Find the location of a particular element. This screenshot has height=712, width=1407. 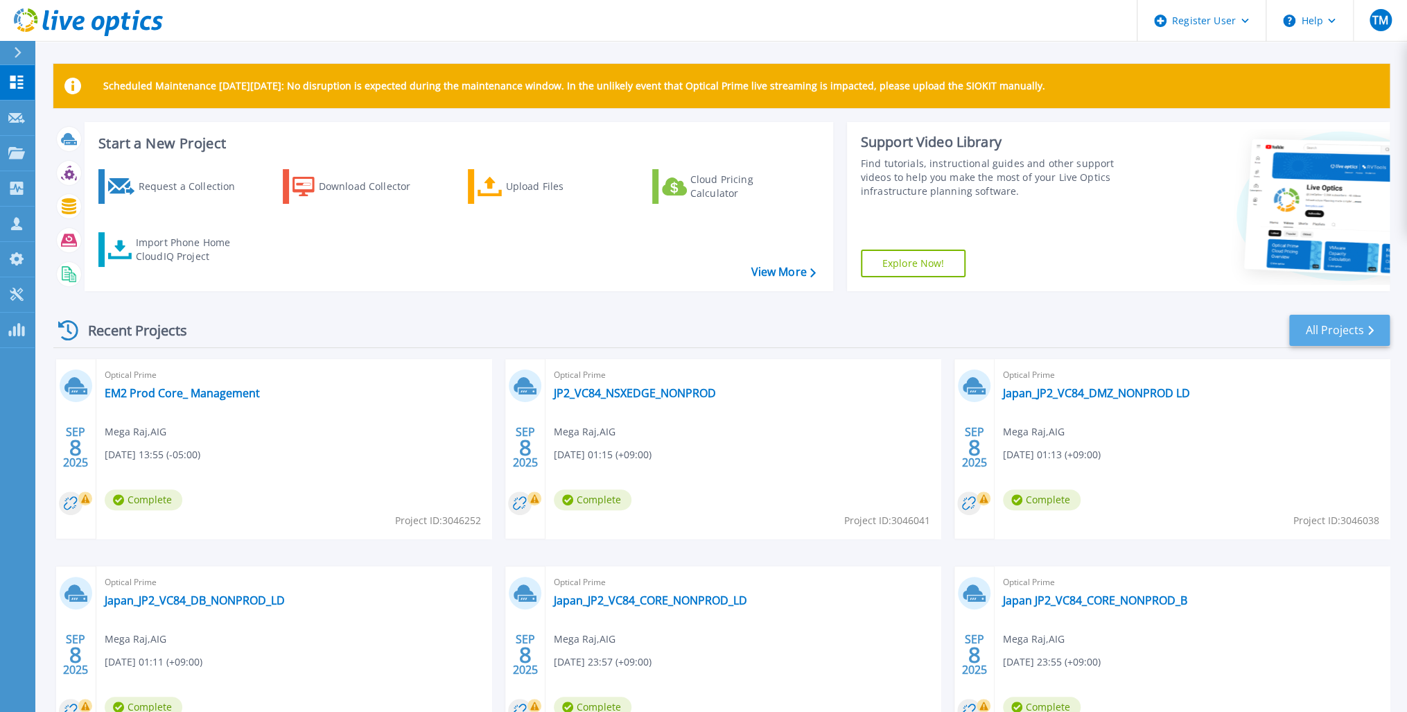

a: All Projects is located at coordinates (1339, 330).